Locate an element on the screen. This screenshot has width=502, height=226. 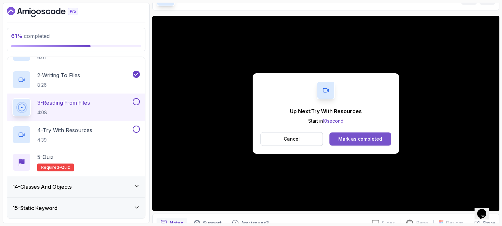
span: completed is located at coordinates (30, 36).